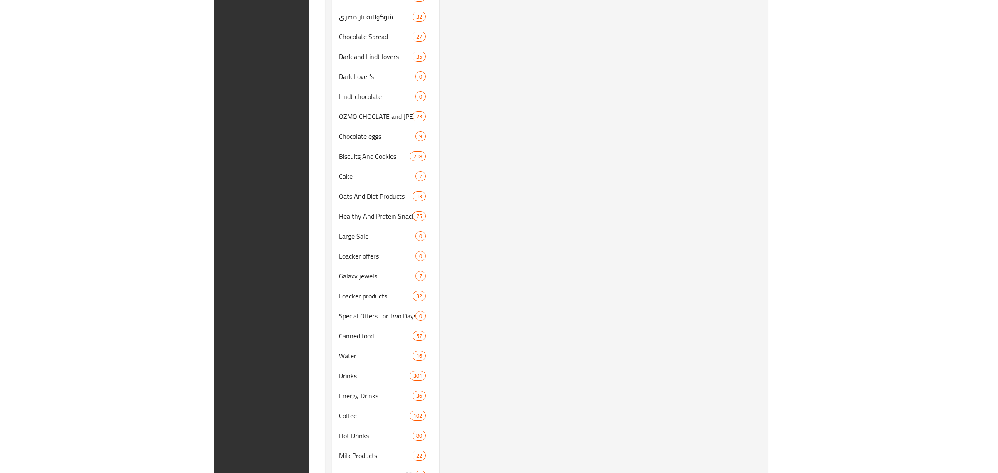 The height and width of the screenshot is (473, 998). What do you see at coordinates (376, 456) in the screenshot?
I see `span: Milk Products` at bounding box center [376, 456].